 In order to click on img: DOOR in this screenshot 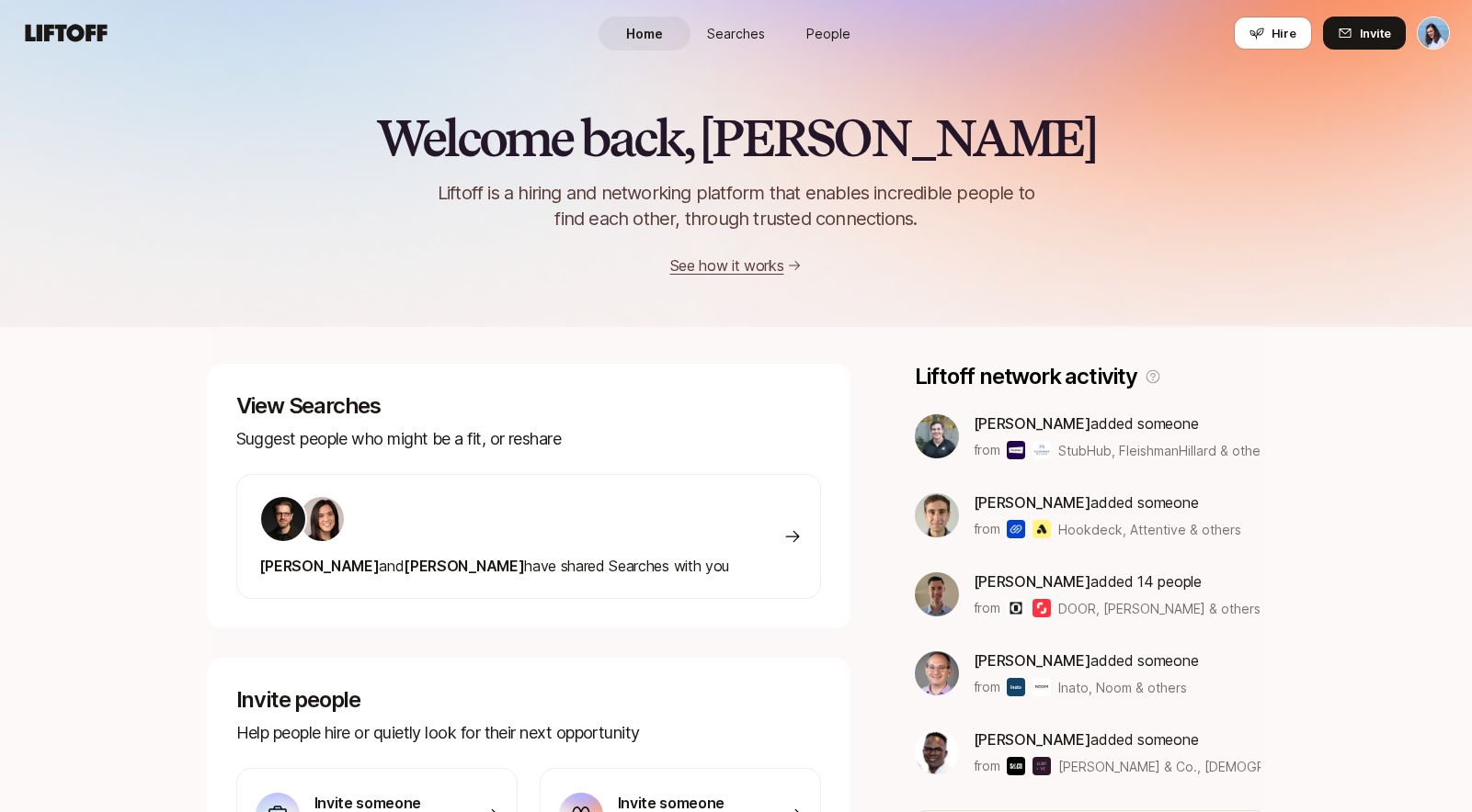, I will do `click(1016, 609)`.